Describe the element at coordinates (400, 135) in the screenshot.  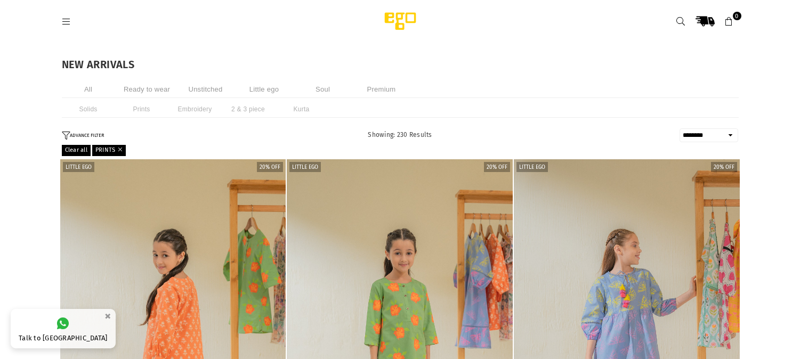
I see `span: Showing: 230 Results` at that location.